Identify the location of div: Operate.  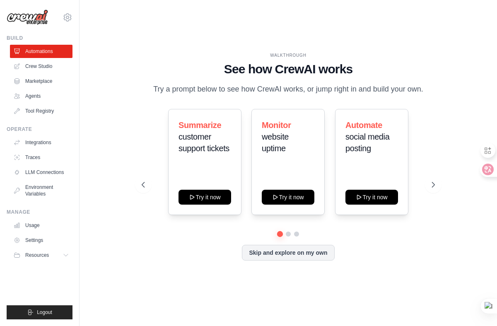
(39, 129).